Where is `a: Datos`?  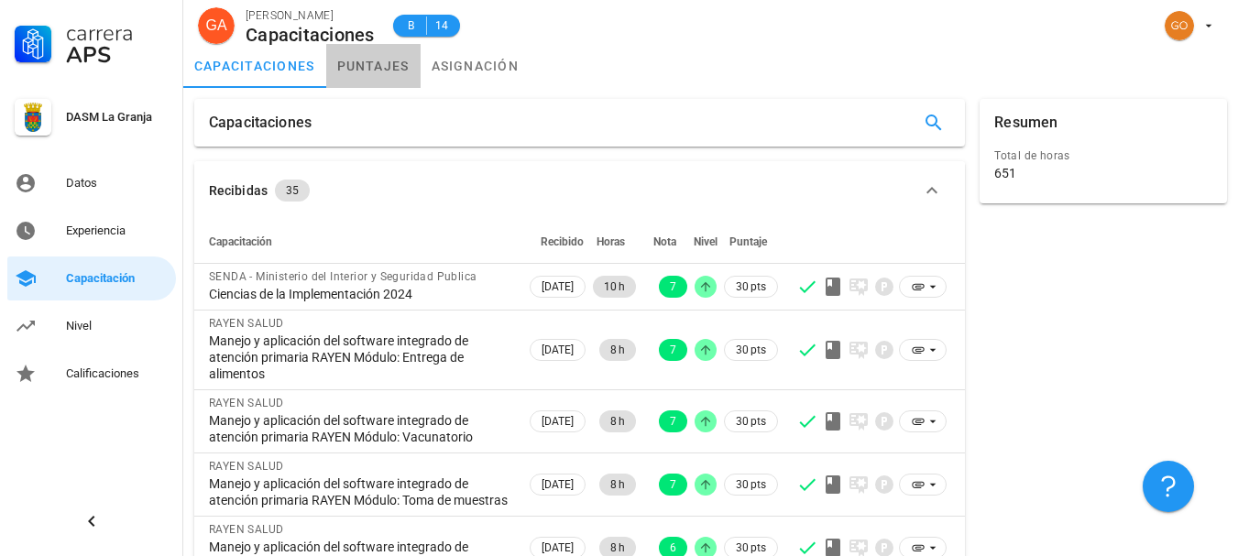 a: Datos is located at coordinates (92, 183).